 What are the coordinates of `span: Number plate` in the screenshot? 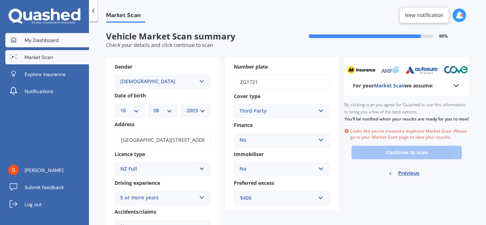 It's located at (251, 67).